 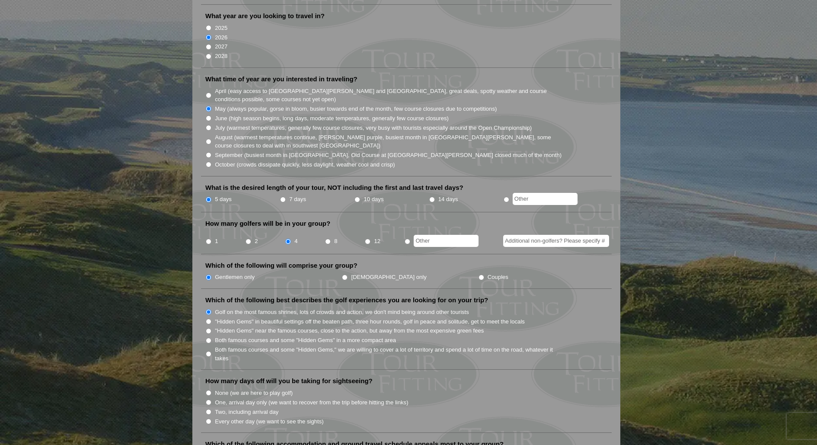 I want to click on label: One, arrival day only (we want to recover from the trip before hitting the links), so click(x=311, y=403).